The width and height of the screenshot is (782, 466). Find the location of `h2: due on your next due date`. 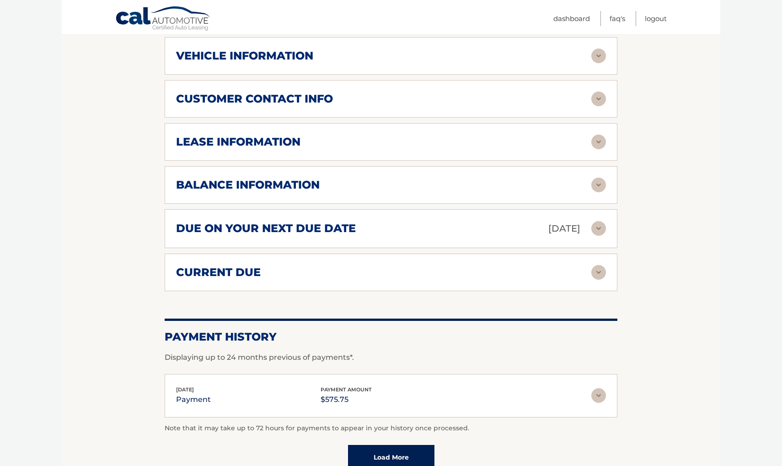

h2: due on your next due date is located at coordinates (266, 228).